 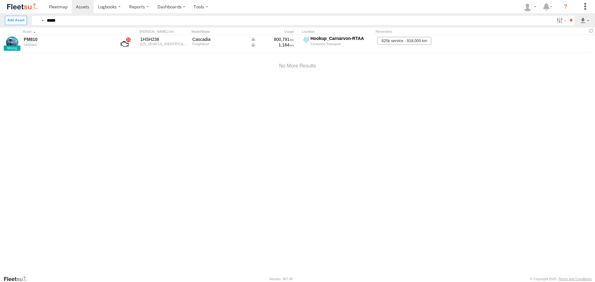 I want to click on a: Visit our Website, so click(x=18, y=279).